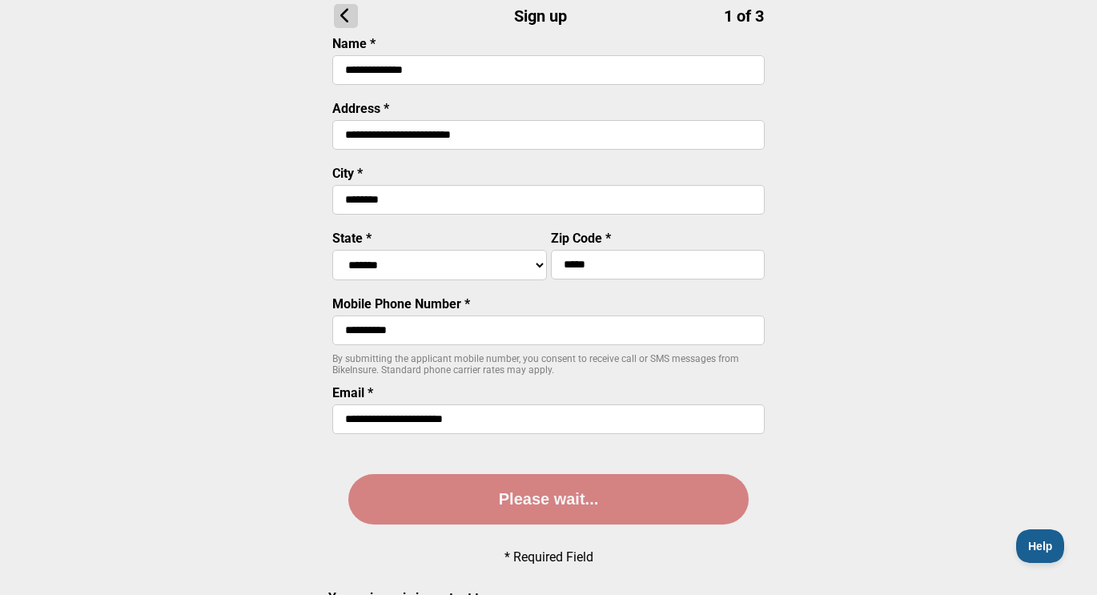 This screenshot has width=1097, height=595. Describe the element at coordinates (549, 557) in the screenshot. I see `p: * Required Field` at that location.